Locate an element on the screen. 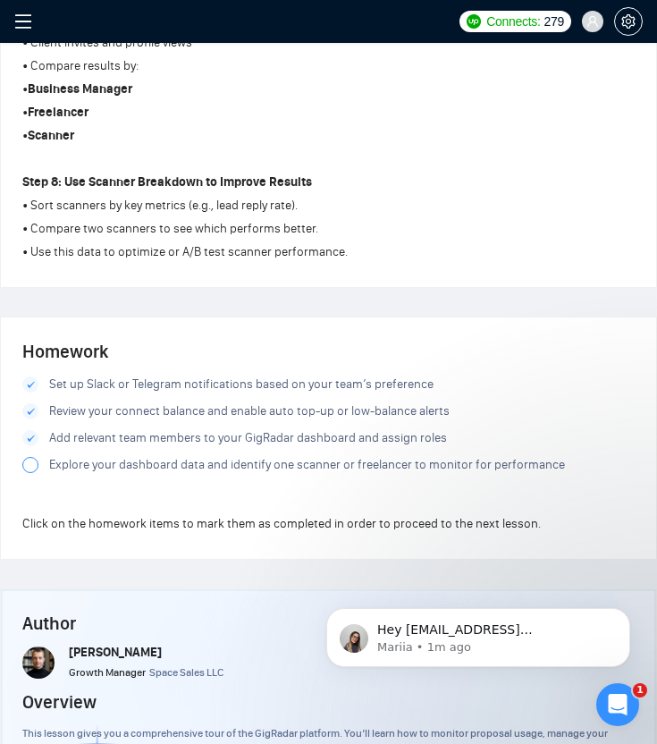 This screenshot has height=744, width=657. div: message notification from Mariia, 1m ago. Hey sugam@clearbookscpa.com, Do you want to learn how t... is located at coordinates (179, 67).